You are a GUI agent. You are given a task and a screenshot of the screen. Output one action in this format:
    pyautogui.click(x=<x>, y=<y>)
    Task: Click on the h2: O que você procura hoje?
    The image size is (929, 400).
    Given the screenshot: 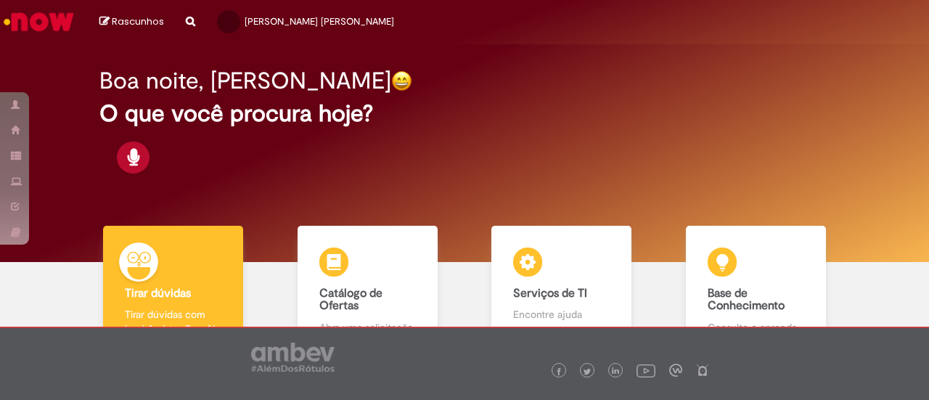 What is the action you would take?
    pyautogui.click(x=464, y=113)
    